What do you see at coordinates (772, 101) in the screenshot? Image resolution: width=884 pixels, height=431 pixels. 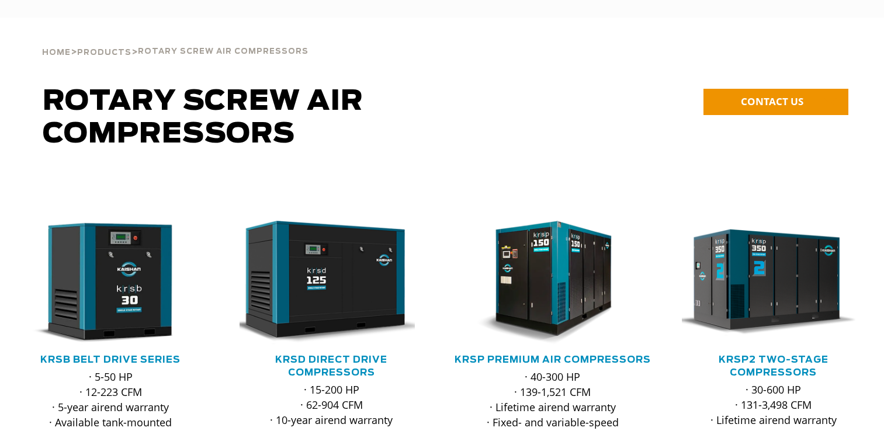 I see `span: CONTACT US` at bounding box center [772, 101].